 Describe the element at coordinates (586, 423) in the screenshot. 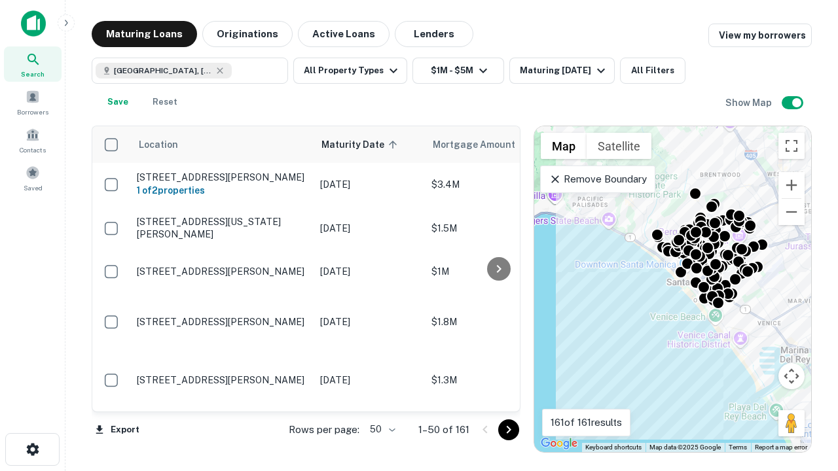

I see `p: 161 of 161 results` at that location.